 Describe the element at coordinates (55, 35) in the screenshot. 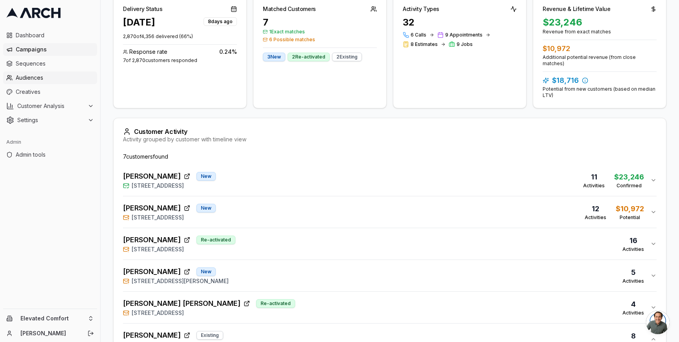

I see `span: Dashboard` at that location.